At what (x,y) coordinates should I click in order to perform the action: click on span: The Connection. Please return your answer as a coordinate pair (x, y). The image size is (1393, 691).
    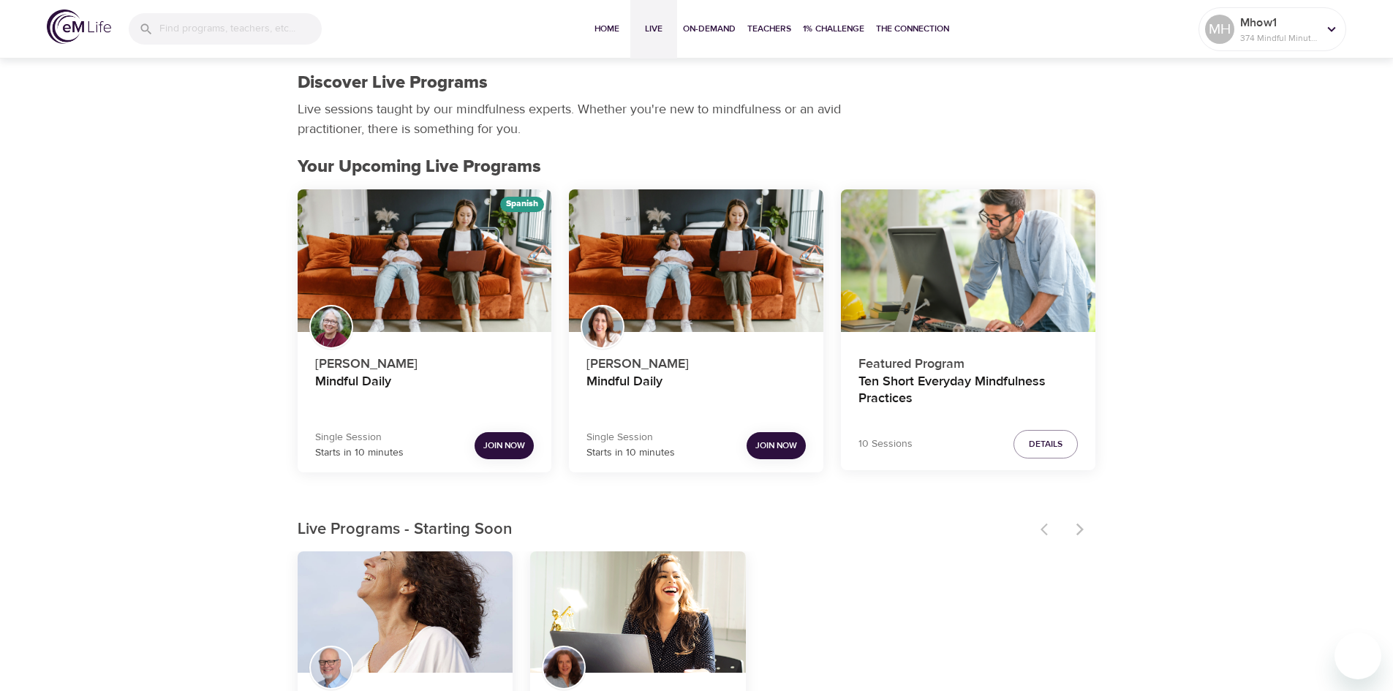
    Looking at the image, I should click on (912, 29).